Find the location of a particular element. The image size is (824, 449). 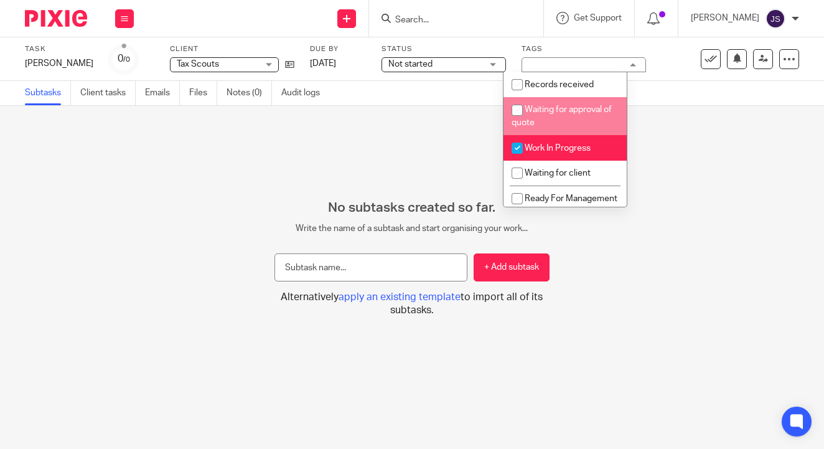

a: Notes (0) is located at coordinates (249, 93).